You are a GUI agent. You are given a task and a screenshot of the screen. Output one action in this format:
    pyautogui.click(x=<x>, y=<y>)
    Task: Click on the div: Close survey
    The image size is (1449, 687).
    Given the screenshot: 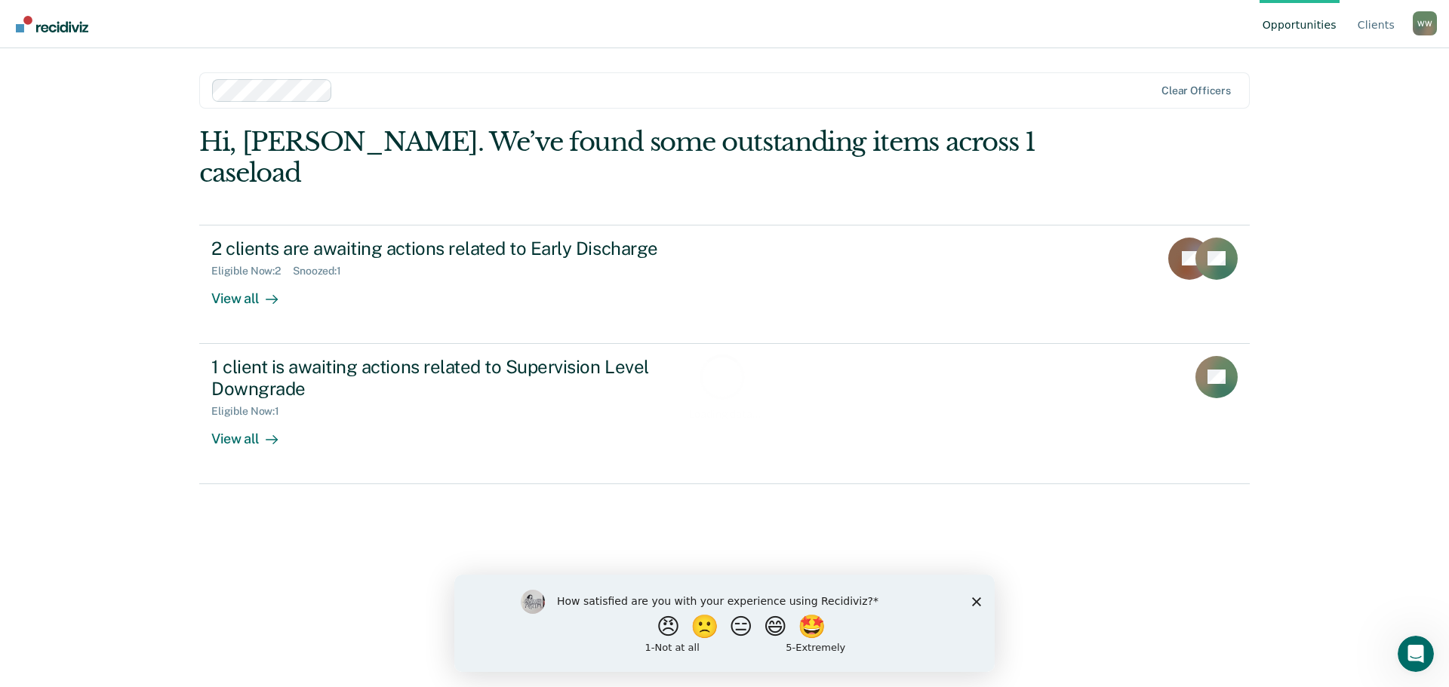 What is the action you would take?
    pyautogui.click(x=522, y=27)
    